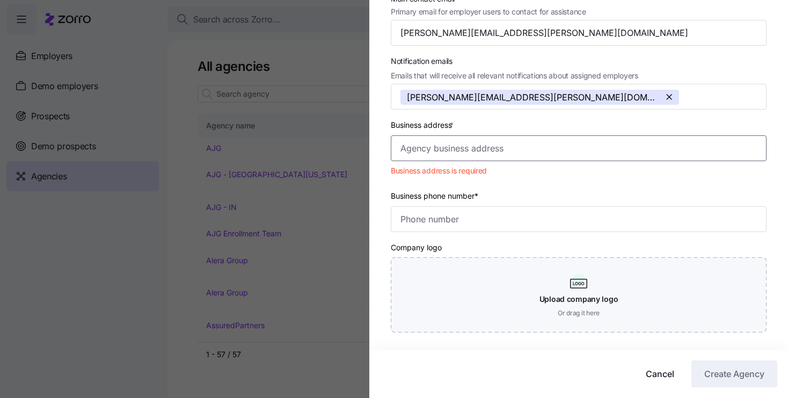  I want to click on span: Primary email for employer users to contact for assistance, so click(489, 12).